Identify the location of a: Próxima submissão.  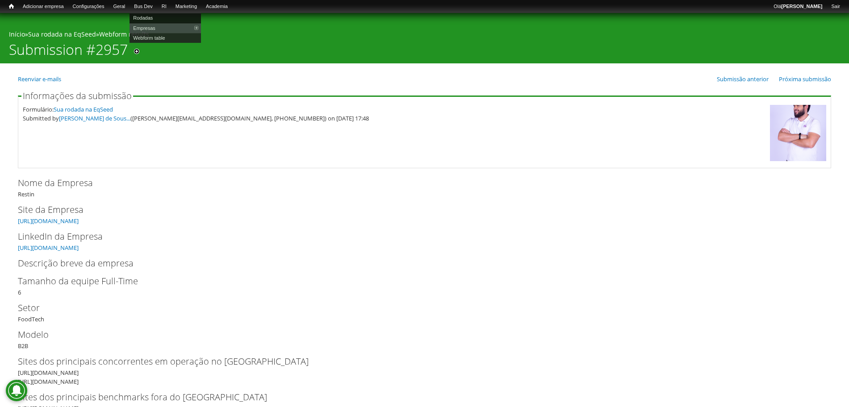
(805, 79).